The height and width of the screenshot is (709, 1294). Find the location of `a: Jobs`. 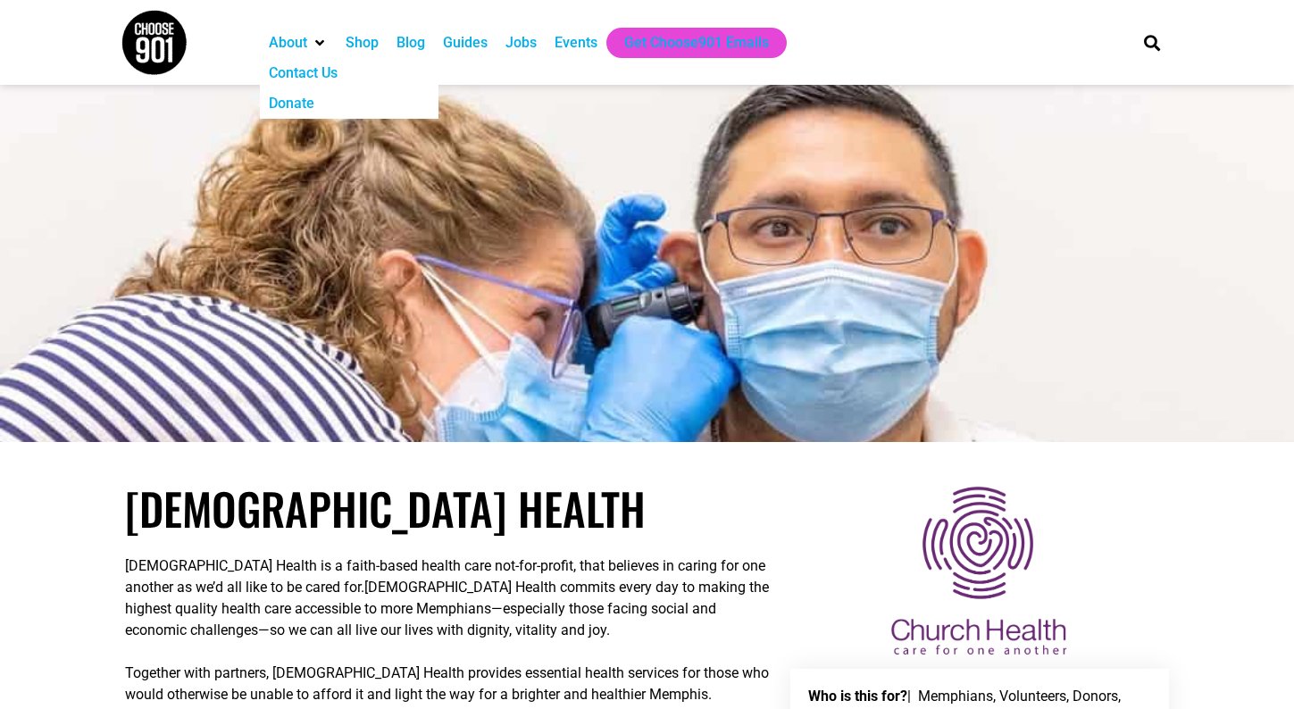

a: Jobs is located at coordinates (521, 43).